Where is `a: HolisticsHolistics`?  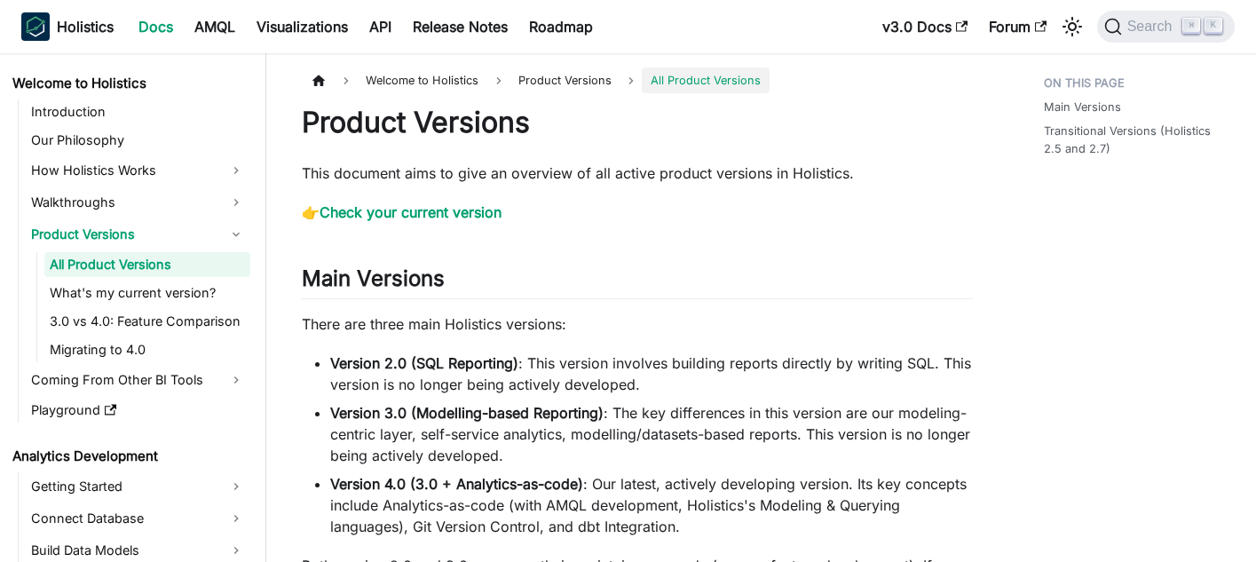 a: HolisticsHolistics is located at coordinates (67, 27).